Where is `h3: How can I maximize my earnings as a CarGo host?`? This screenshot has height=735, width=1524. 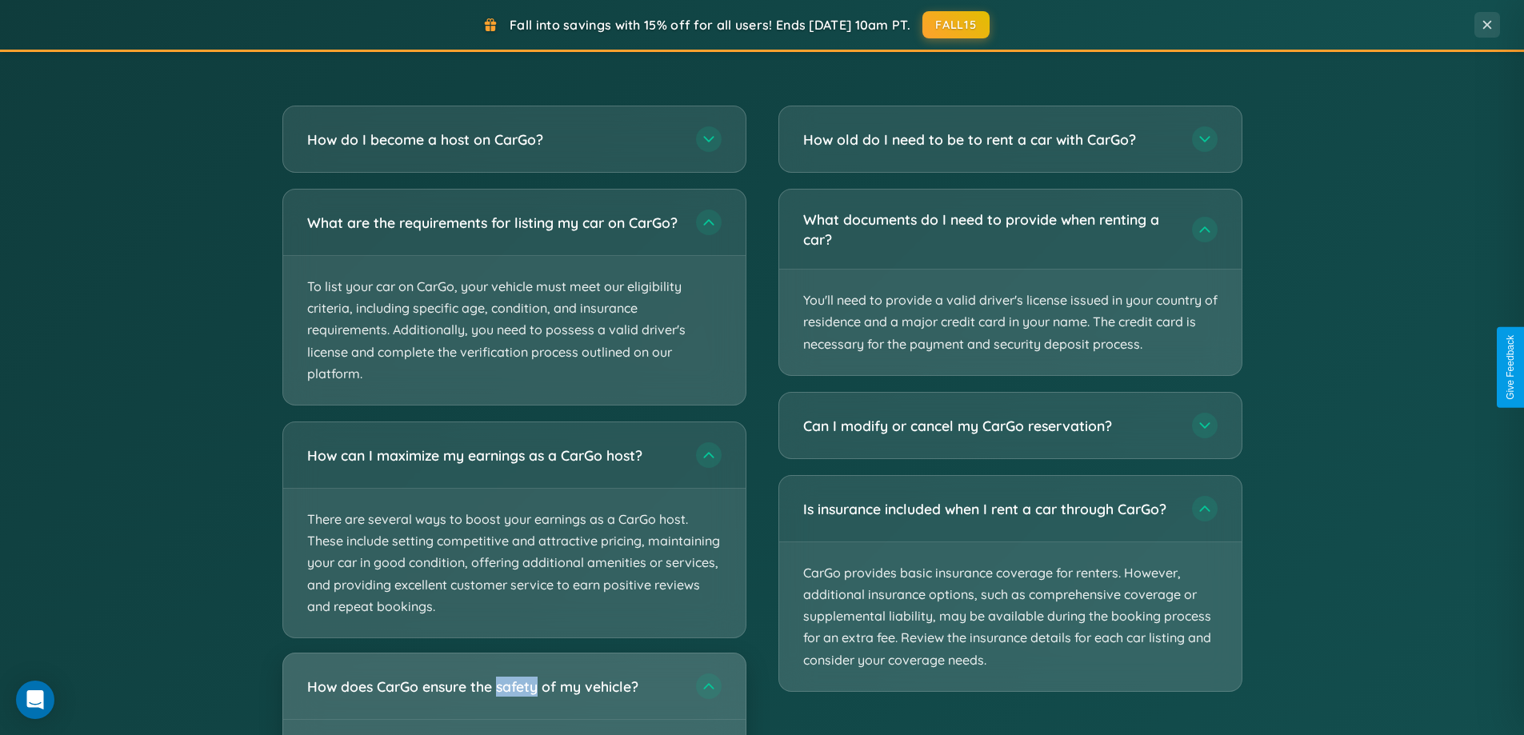
h3: How can I maximize my earnings as a CarGo host? is located at coordinates (494, 455).